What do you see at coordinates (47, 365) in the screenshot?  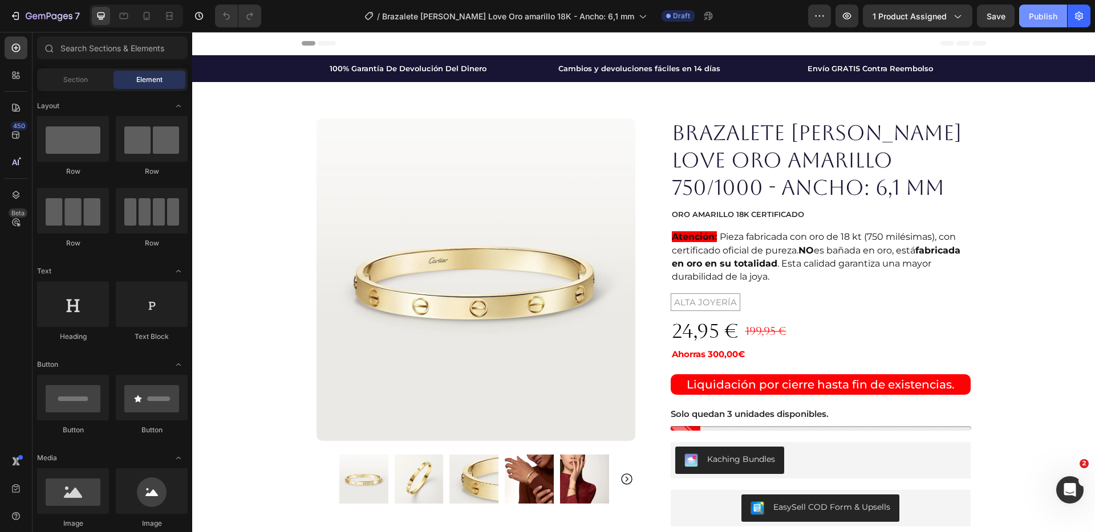 I see `span: Button` at bounding box center [47, 365].